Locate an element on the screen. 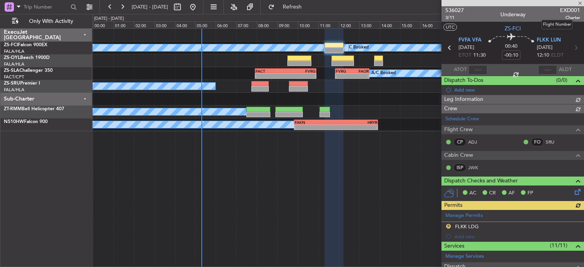 The width and height of the screenshot is (584, 267). span: Dispatch Checks and Weather is located at coordinates (481, 181).